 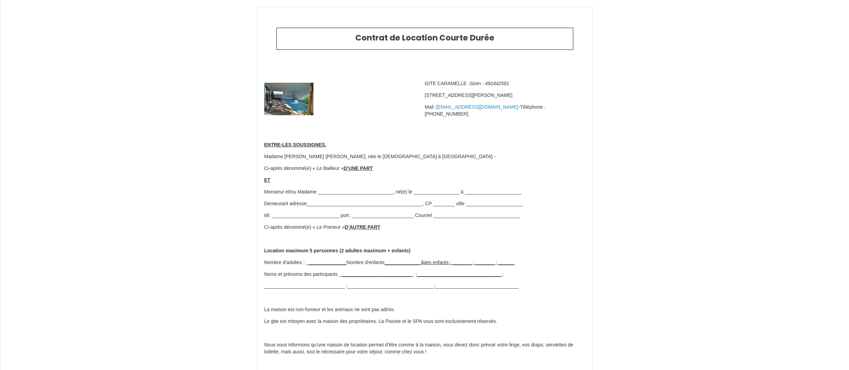 I want to click on u: ENTRE-LES SOUSSIGNES,, so click(x=295, y=145).